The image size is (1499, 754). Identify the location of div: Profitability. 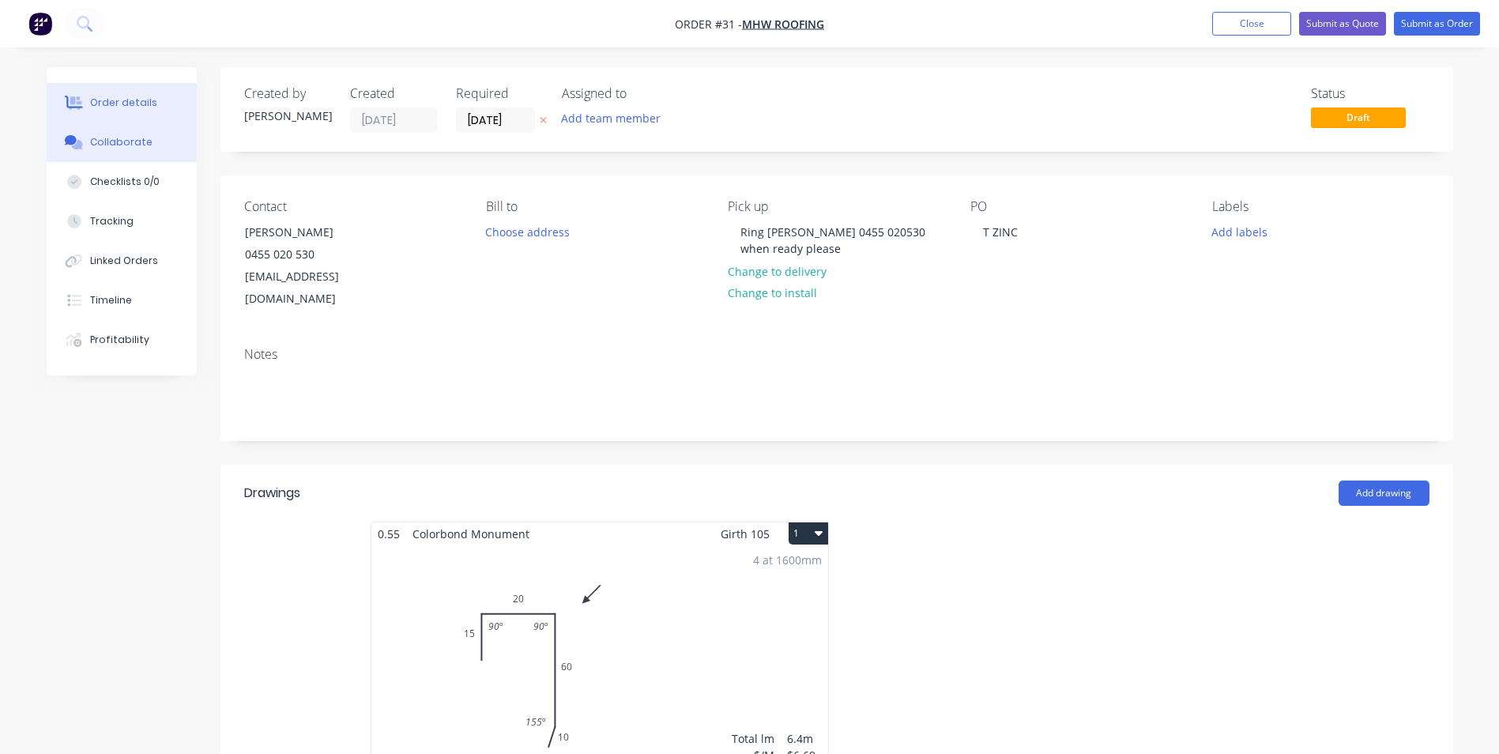
(119, 340).